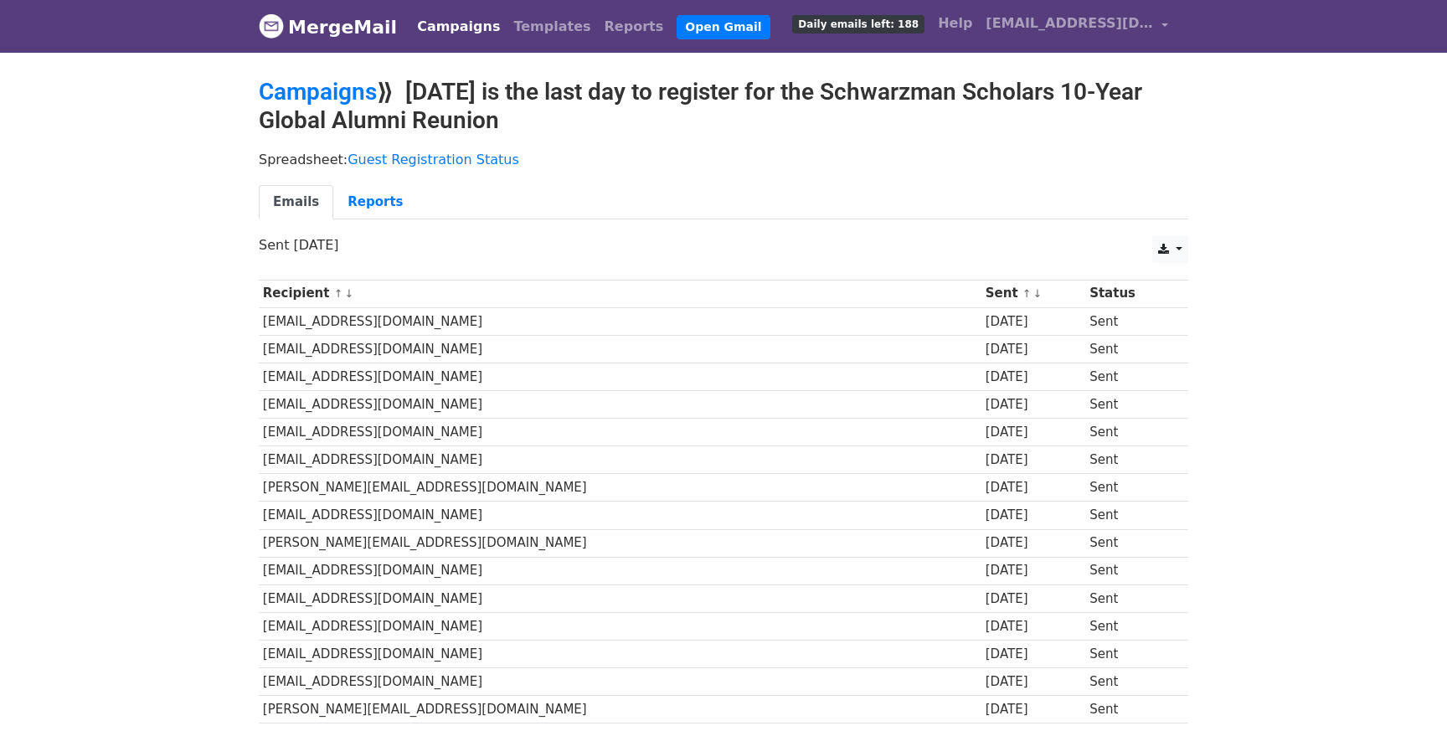 The height and width of the screenshot is (731, 1447). I want to click on th: Status, so click(1129, 293).